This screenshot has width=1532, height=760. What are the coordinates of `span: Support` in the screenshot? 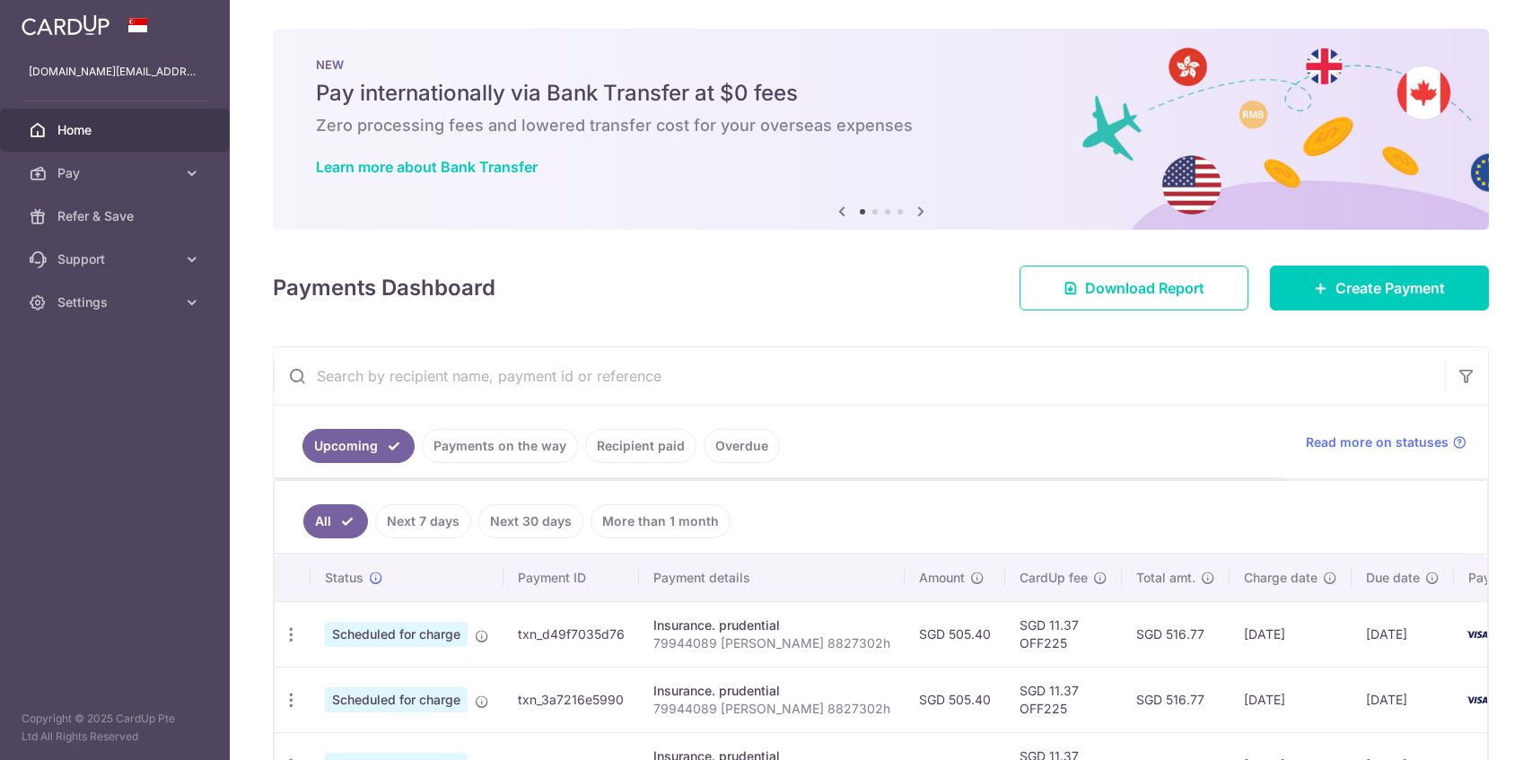 It's located at (117, 259).